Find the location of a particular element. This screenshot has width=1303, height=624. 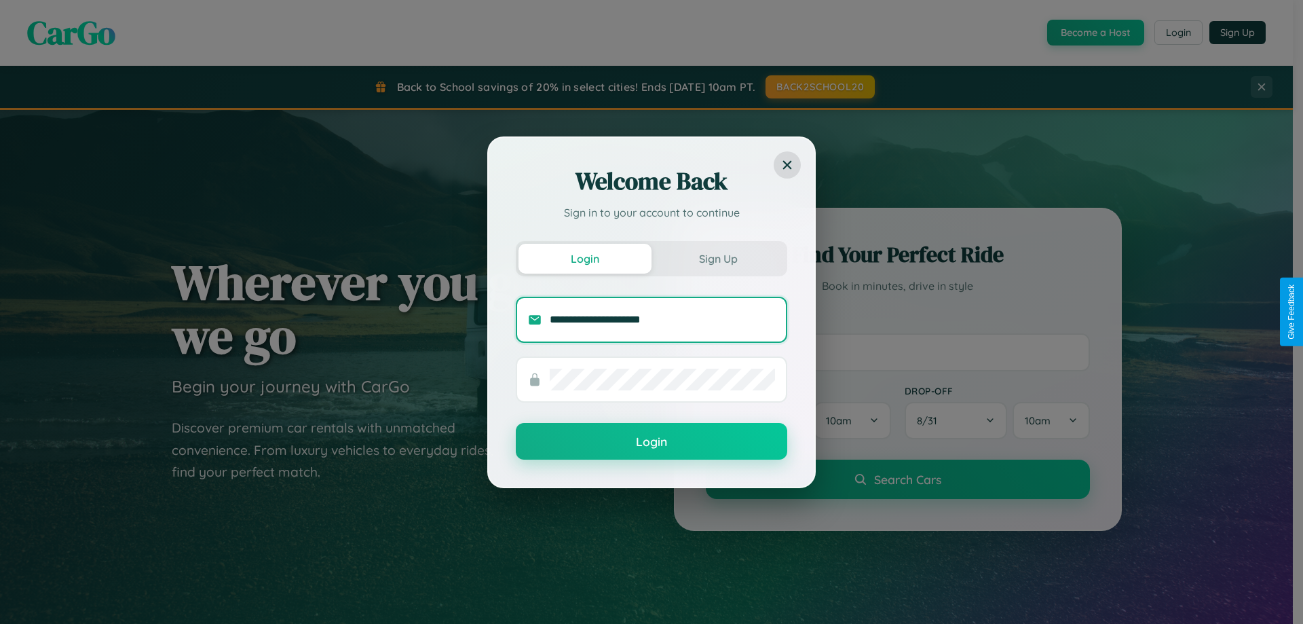

h2: Welcome Back is located at coordinates (651, 181).